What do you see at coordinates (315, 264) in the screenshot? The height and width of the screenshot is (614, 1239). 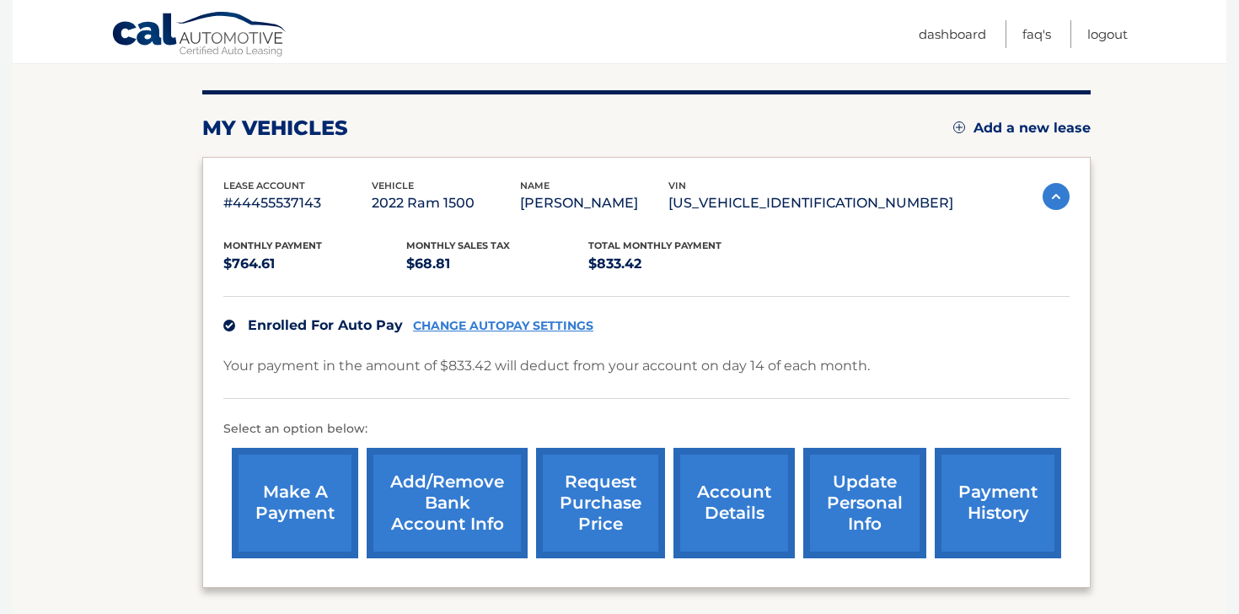 I see `p: $764.61` at bounding box center [315, 264].